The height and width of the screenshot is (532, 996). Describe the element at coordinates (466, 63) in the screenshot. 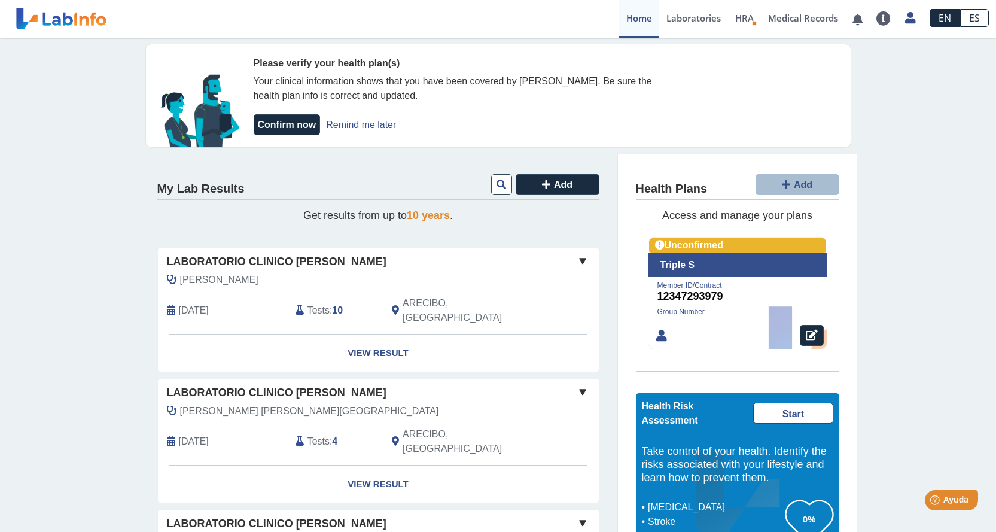

I see `div: Please verify your health plan(s)` at that location.